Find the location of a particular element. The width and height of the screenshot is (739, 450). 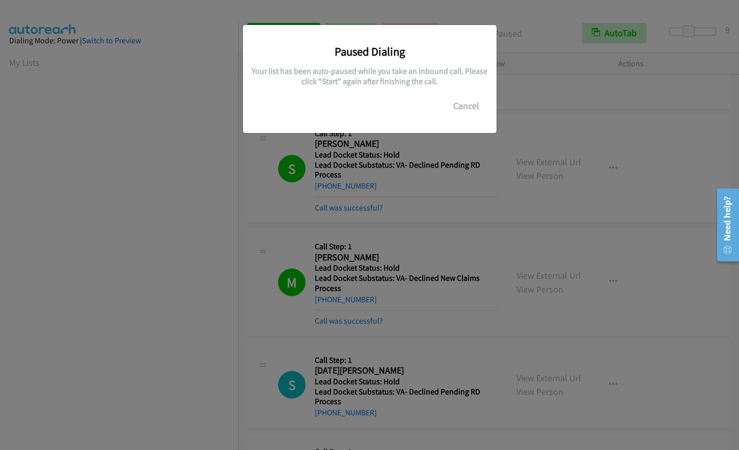

button: Cancel is located at coordinates (466, 106).